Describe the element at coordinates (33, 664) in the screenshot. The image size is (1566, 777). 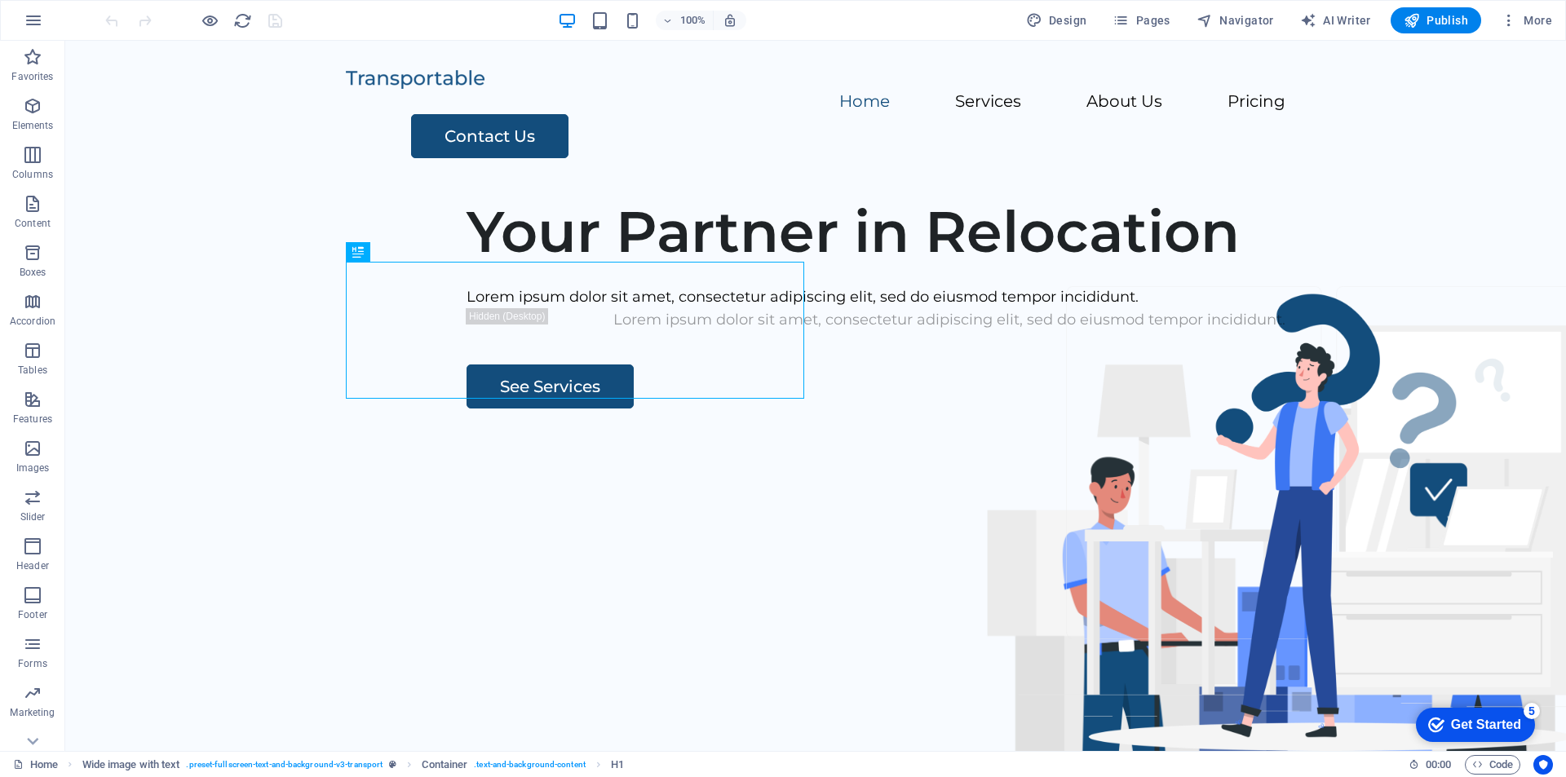
I see `p: Forms` at that location.